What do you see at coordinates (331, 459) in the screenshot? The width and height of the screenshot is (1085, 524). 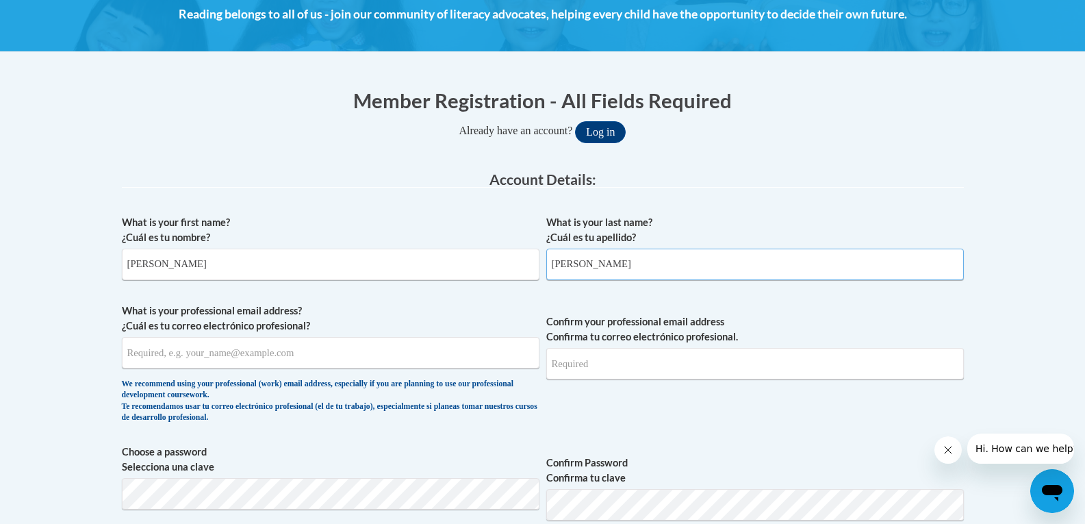 I see `label: Choose a password Selecciona una clave` at bounding box center [331, 459].